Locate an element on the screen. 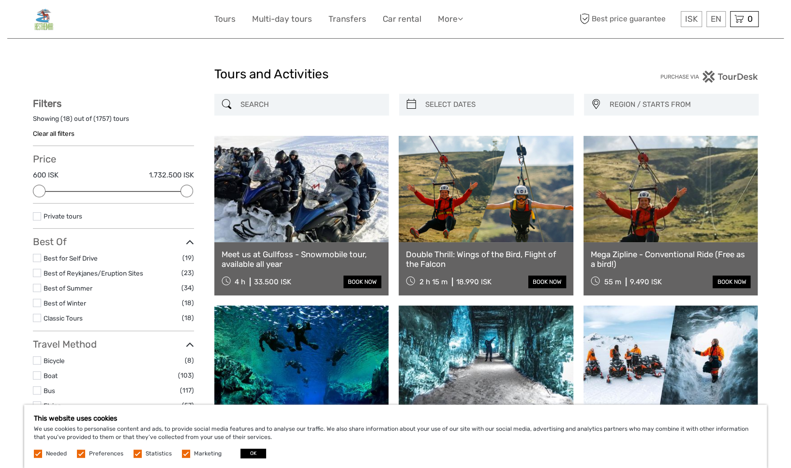  a: Clear all filters is located at coordinates (54, 133).